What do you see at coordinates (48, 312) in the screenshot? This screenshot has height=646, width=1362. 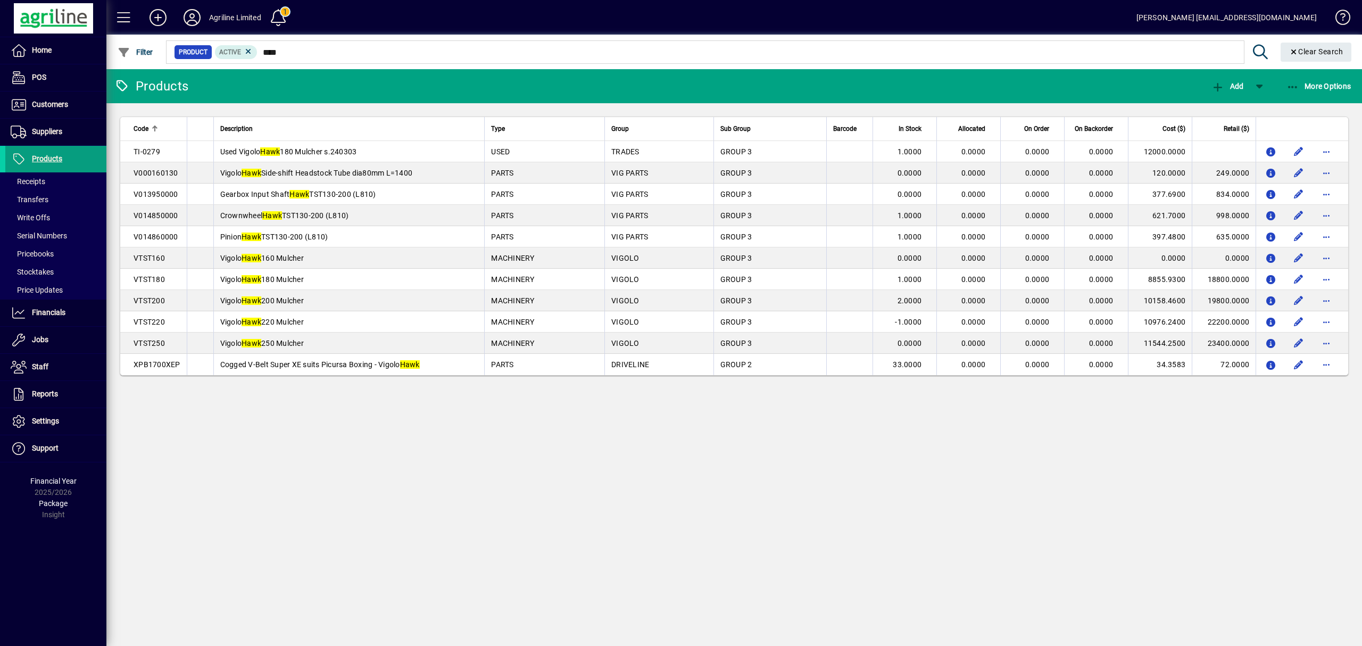 I see `span: Financials` at bounding box center [48, 312].